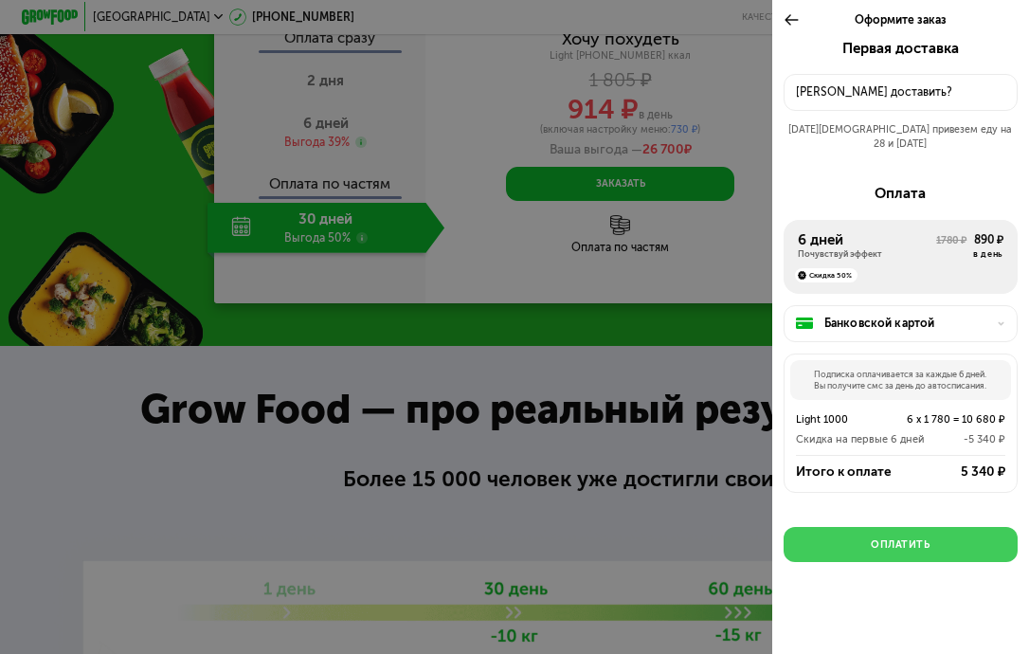 The height and width of the screenshot is (654, 1029). What do you see at coordinates (861, 440) in the screenshot?
I see `div: Скидка на первые 6 дней` at bounding box center [861, 440].